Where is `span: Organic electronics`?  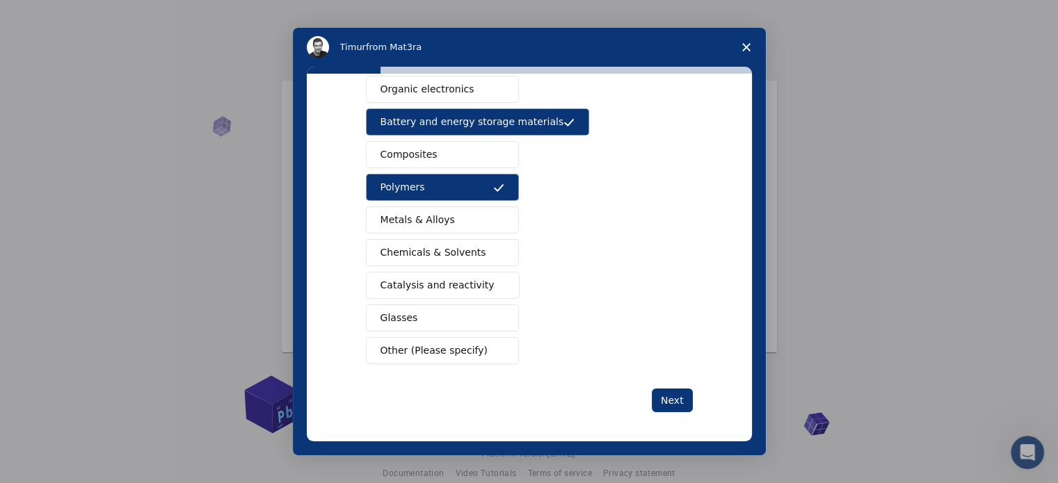
span: Organic electronics is located at coordinates (427, 89).